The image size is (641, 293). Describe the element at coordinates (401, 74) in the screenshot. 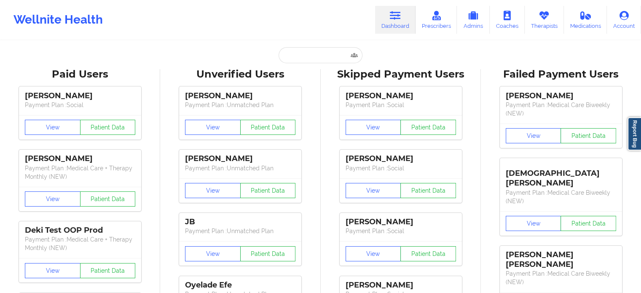

I see `div: Skipped Payment Users` at that location.